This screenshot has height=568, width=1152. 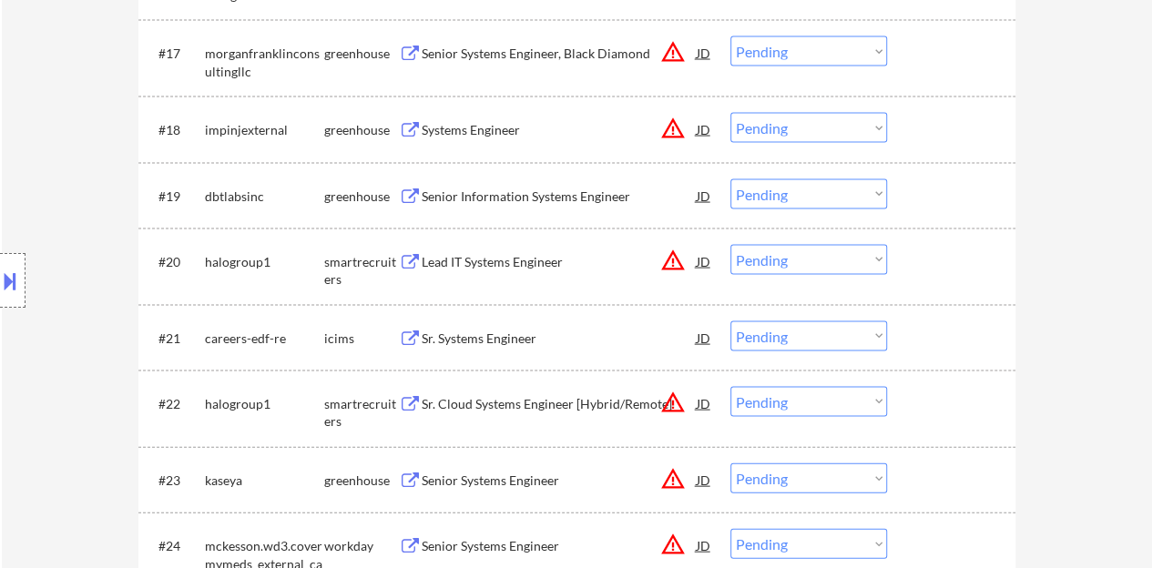 I want to click on div: #24, so click(x=174, y=547).